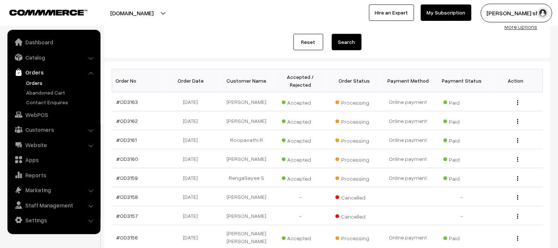 The width and height of the screenshot is (558, 248). Describe the element at coordinates (300, 81) in the screenshot. I see `th: Accepted / Rejected` at that location.